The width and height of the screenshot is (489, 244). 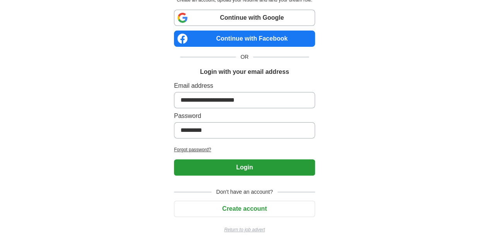 I want to click on a: Forgot password?, so click(x=244, y=150).